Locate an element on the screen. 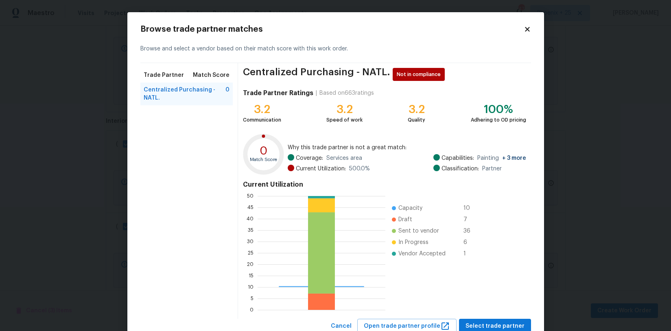  text: 20 is located at coordinates (250, 264).